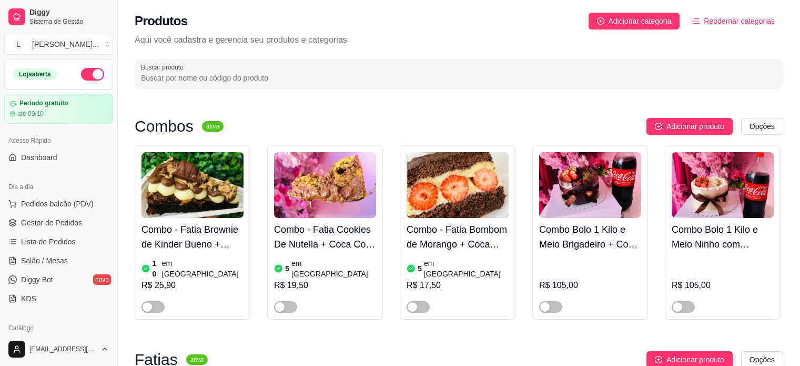  Describe the element at coordinates (58, 157) in the screenshot. I see `a: Dashboard` at that location.